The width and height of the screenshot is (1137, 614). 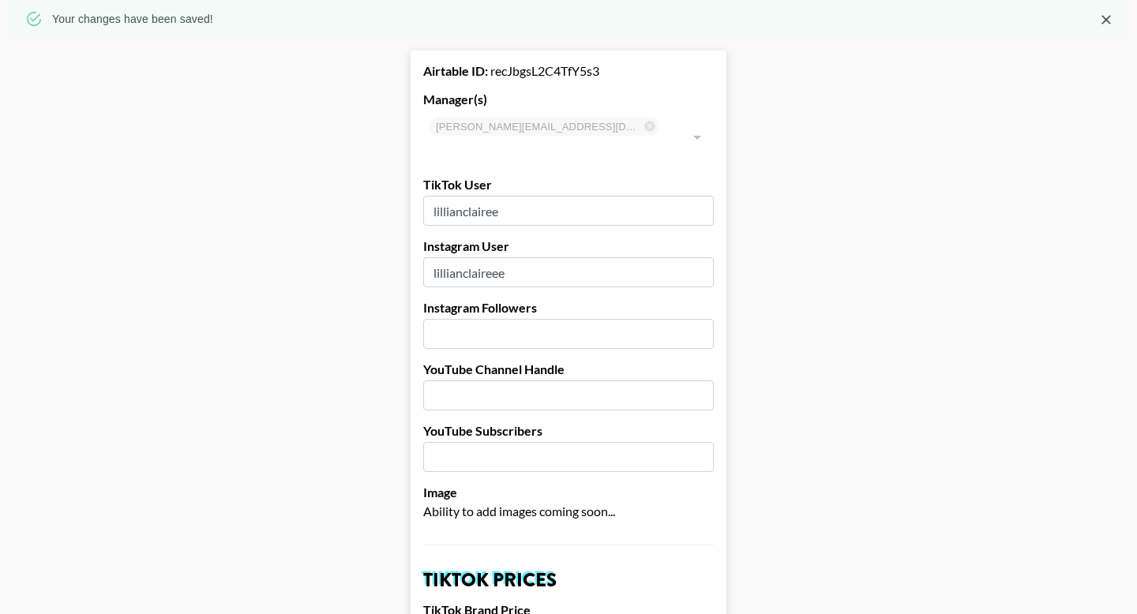 I want to click on label: YouTube Channel Handle, so click(x=569, y=370).